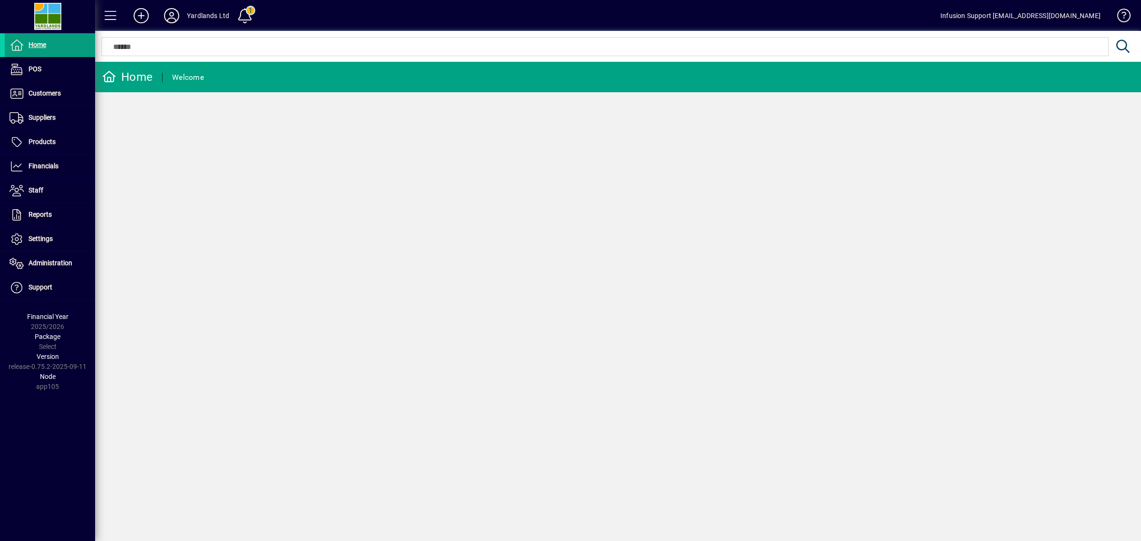 The width and height of the screenshot is (1141, 541). What do you see at coordinates (50, 69) in the screenshot?
I see `a: POS` at bounding box center [50, 69].